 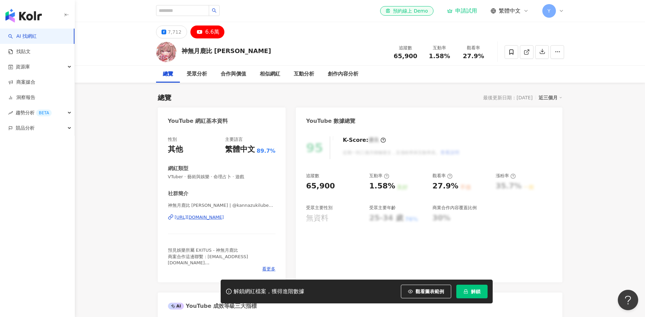 I want to click on div: 網紅類型, so click(x=178, y=168).